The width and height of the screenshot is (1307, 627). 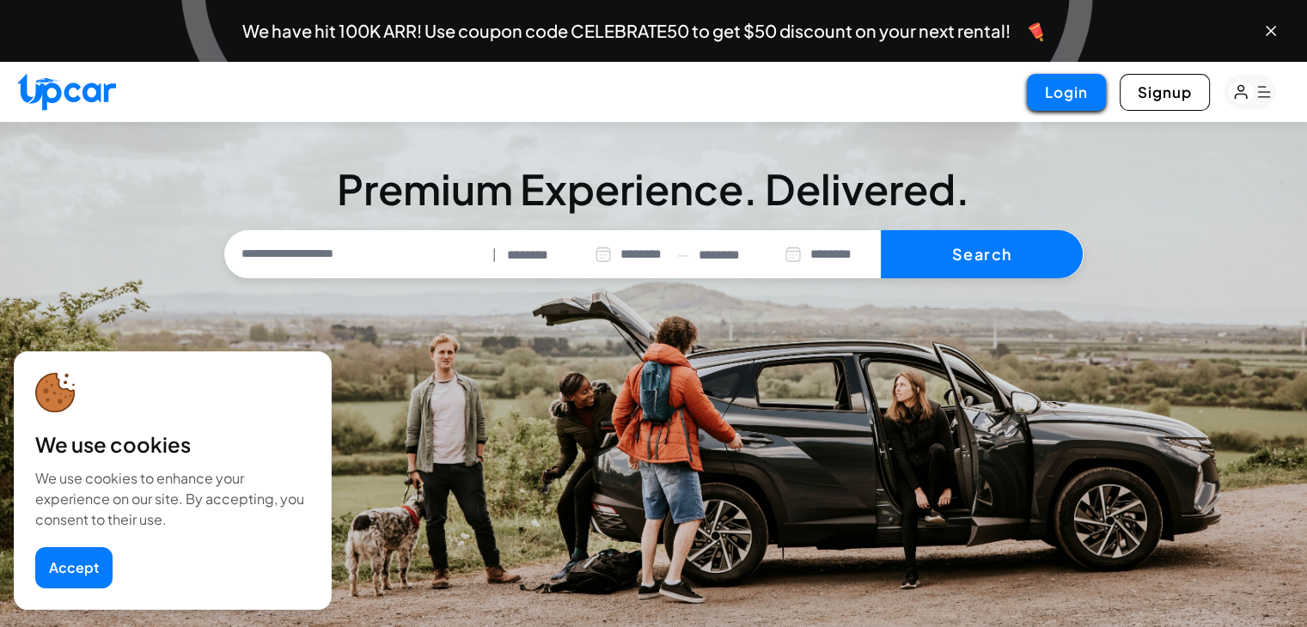 What do you see at coordinates (1067, 92) in the screenshot?
I see `button: Login` at bounding box center [1067, 92].